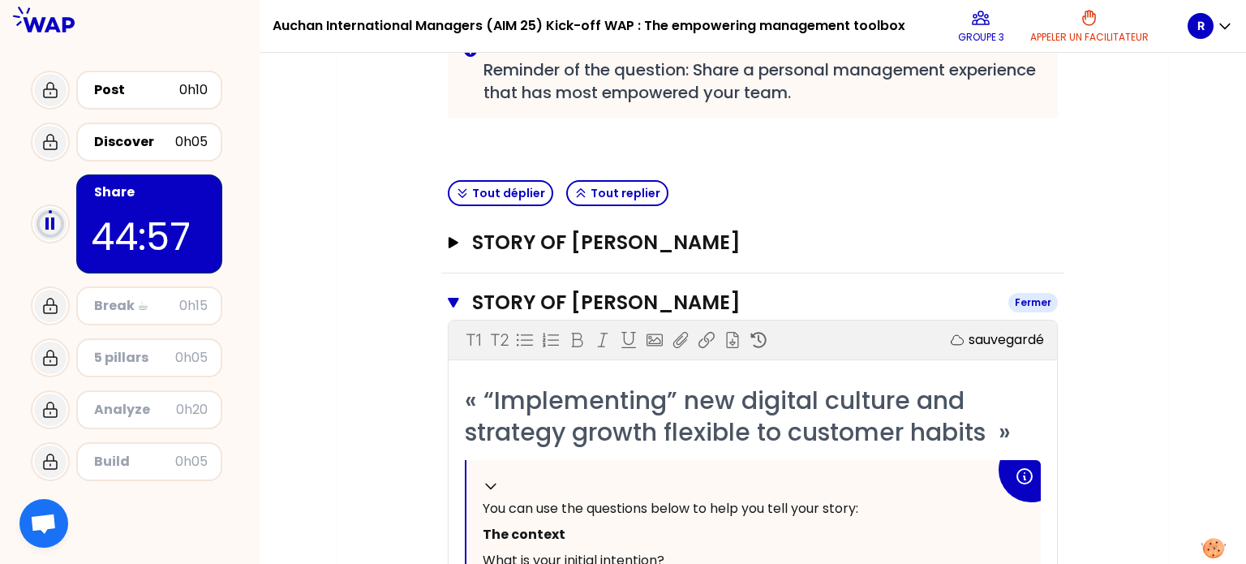 The height and width of the screenshot is (564, 1246). I want to click on div: Открытый чат, so click(44, 523).